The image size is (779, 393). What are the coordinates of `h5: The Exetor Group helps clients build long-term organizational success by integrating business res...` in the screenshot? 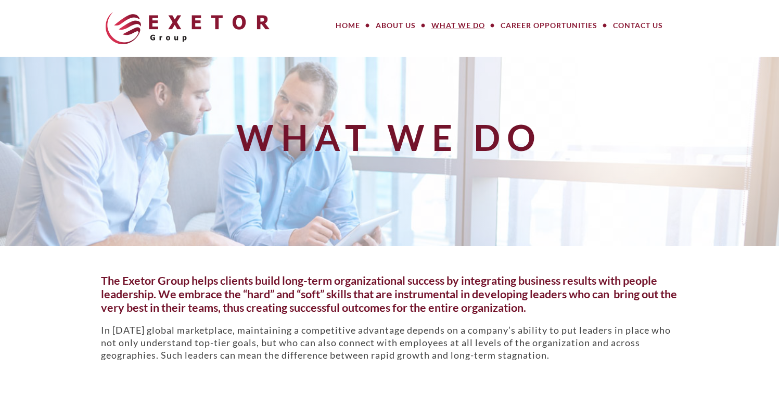 It's located at (390, 294).